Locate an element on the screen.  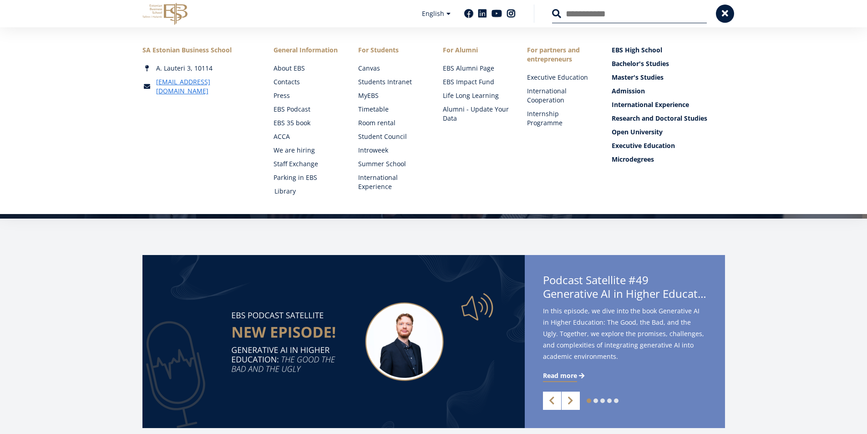
a: 1 is located at coordinates (589, 400).